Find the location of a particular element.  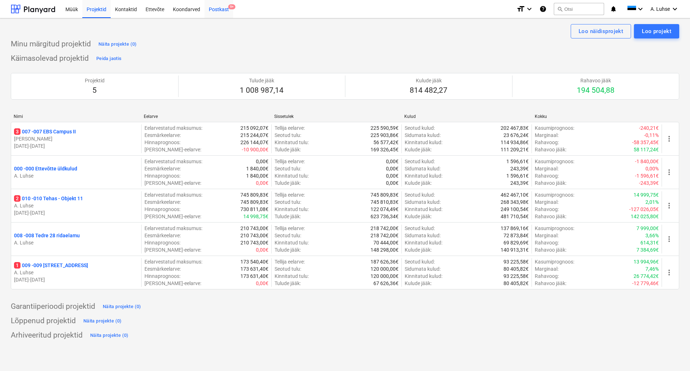

div: Näita projekte (0) is located at coordinates (102, 321).